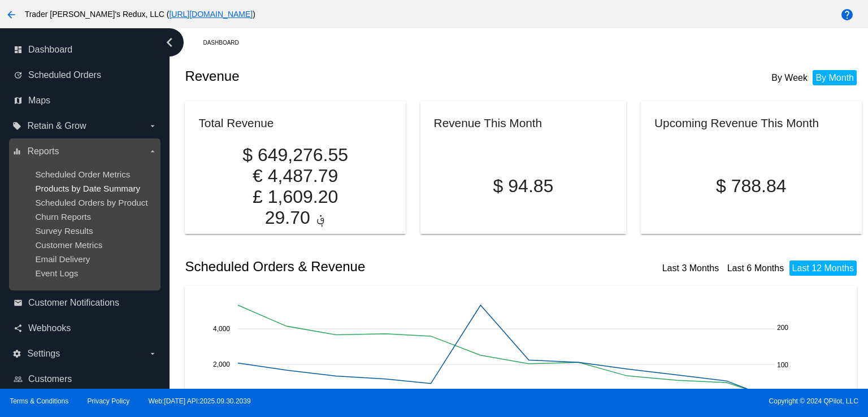 The width and height of the screenshot is (868, 417). What do you see at coordinates (236, 123) in the screenshot?
I see `h2: Total Revenue` at bounding box center [236, 123].